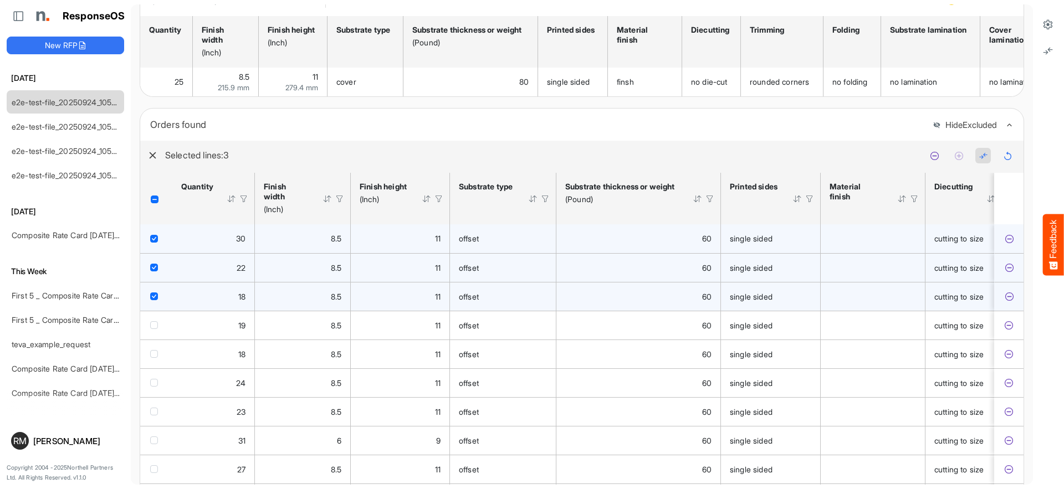 The image size is (1064, 489). What do you see at coordinates (712, 82) in the screenshot?
I see `td: no die-cut is template cell Column Header httpsnorthellcomontologiesmapping-rulesmanufacturinghas...` at bounding box center [712, 82].